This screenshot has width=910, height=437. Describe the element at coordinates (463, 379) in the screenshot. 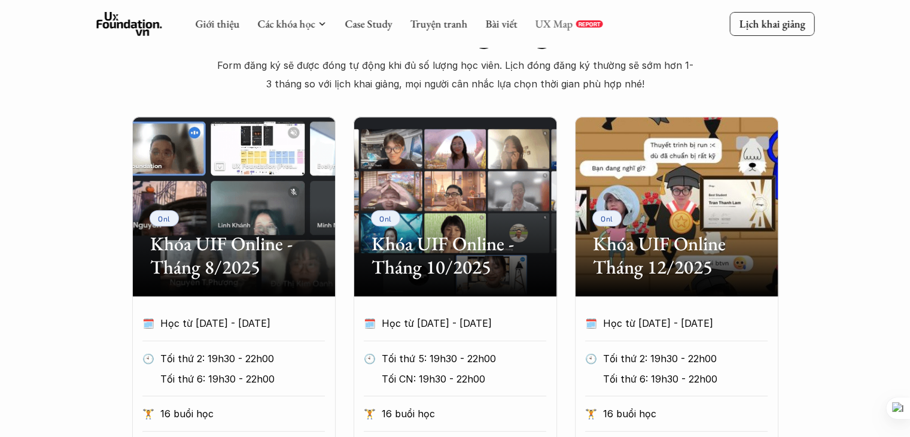

I see `p: Tối CN: 19h30 - 22h00` at that location.